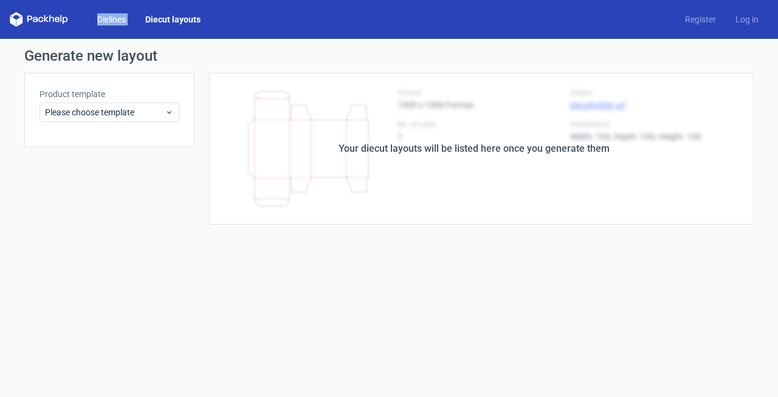 Image resolution: width=778 pixels, height=397 pixels. What do you see at coordinates (105, 112) in the screenshot?
I see `span: Please choose template` at bounding box center [105, 112].